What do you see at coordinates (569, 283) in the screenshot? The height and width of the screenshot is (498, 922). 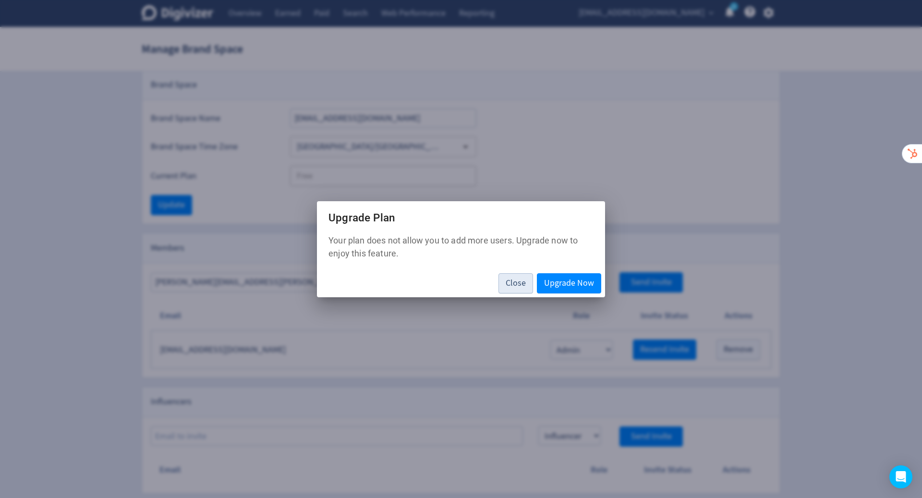 I see `button: Upgrade Now` at bounding box center [569, 283].